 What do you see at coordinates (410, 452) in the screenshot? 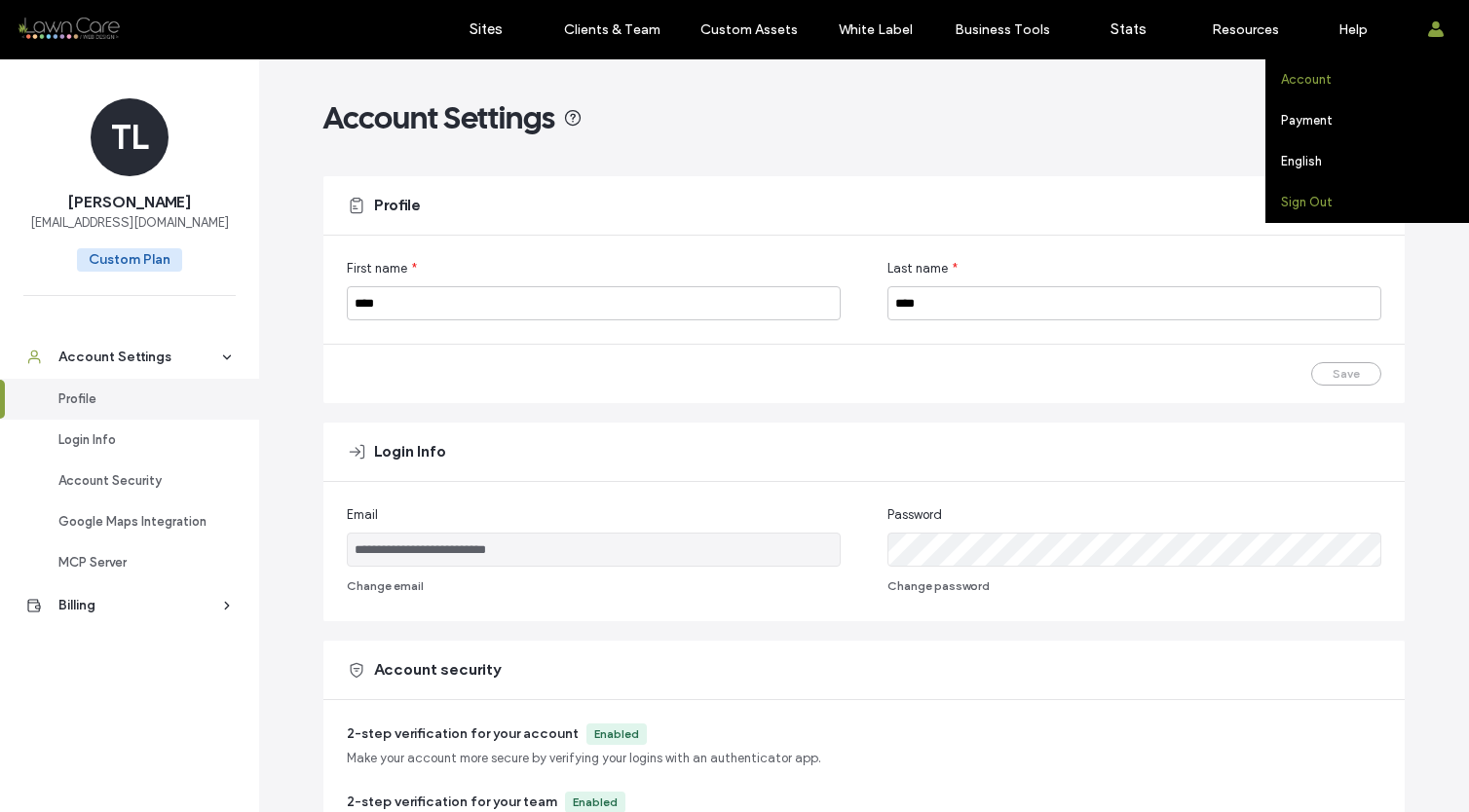
I see `span: Login Info` at bounding box center [410, 452].